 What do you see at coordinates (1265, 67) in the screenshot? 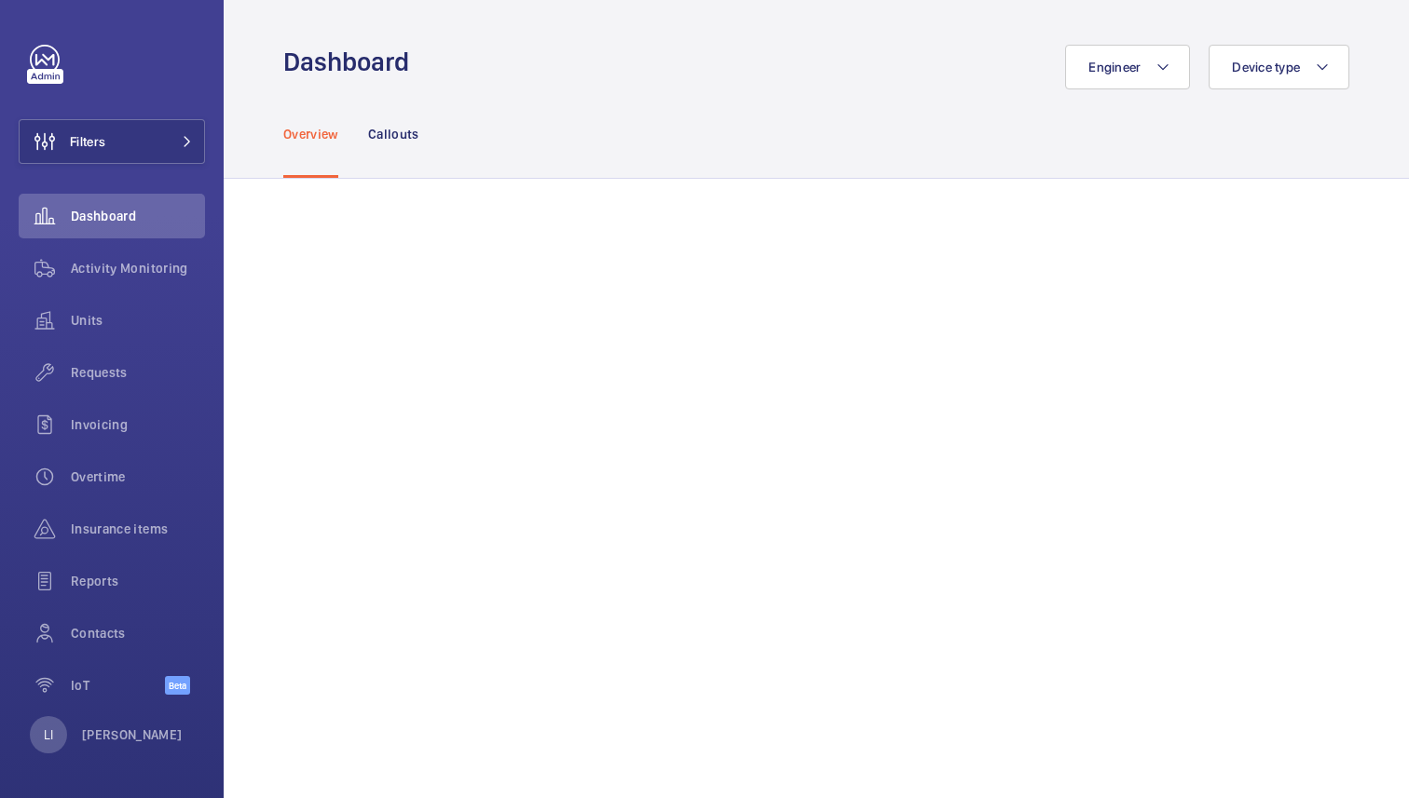
I see `span: Device type` at bounding box center [1265, 67].